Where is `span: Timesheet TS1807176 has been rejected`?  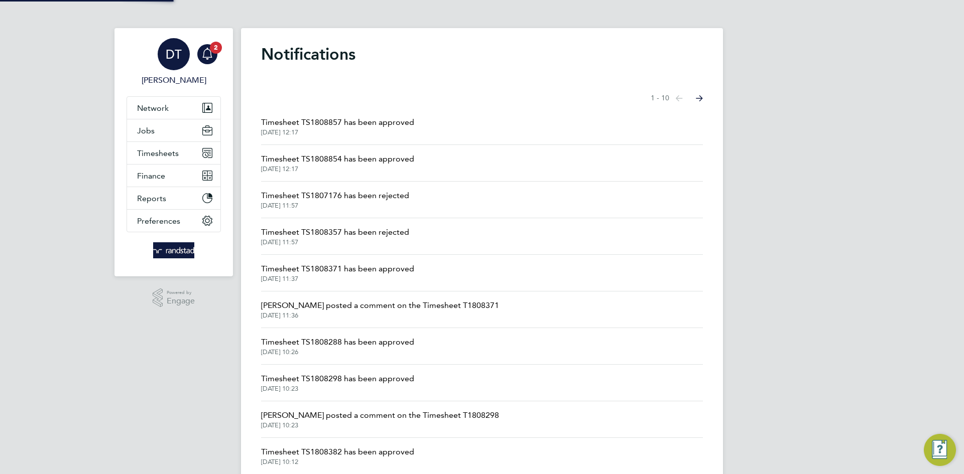
span: Timesheet TS1807176 has been rejected is located at coordinates (335, 196).